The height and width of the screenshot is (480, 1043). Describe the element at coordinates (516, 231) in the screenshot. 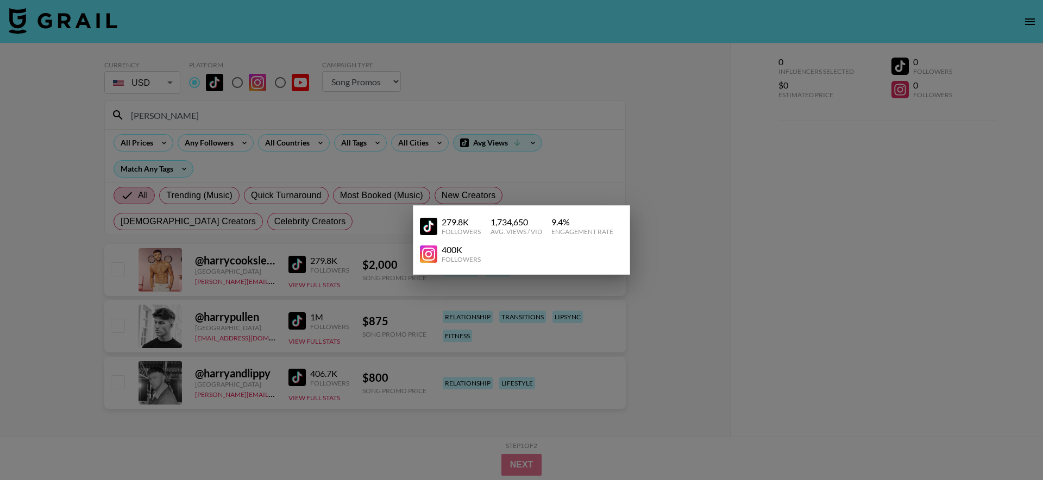

I see `div: Avg. Views / Vid` at that location.